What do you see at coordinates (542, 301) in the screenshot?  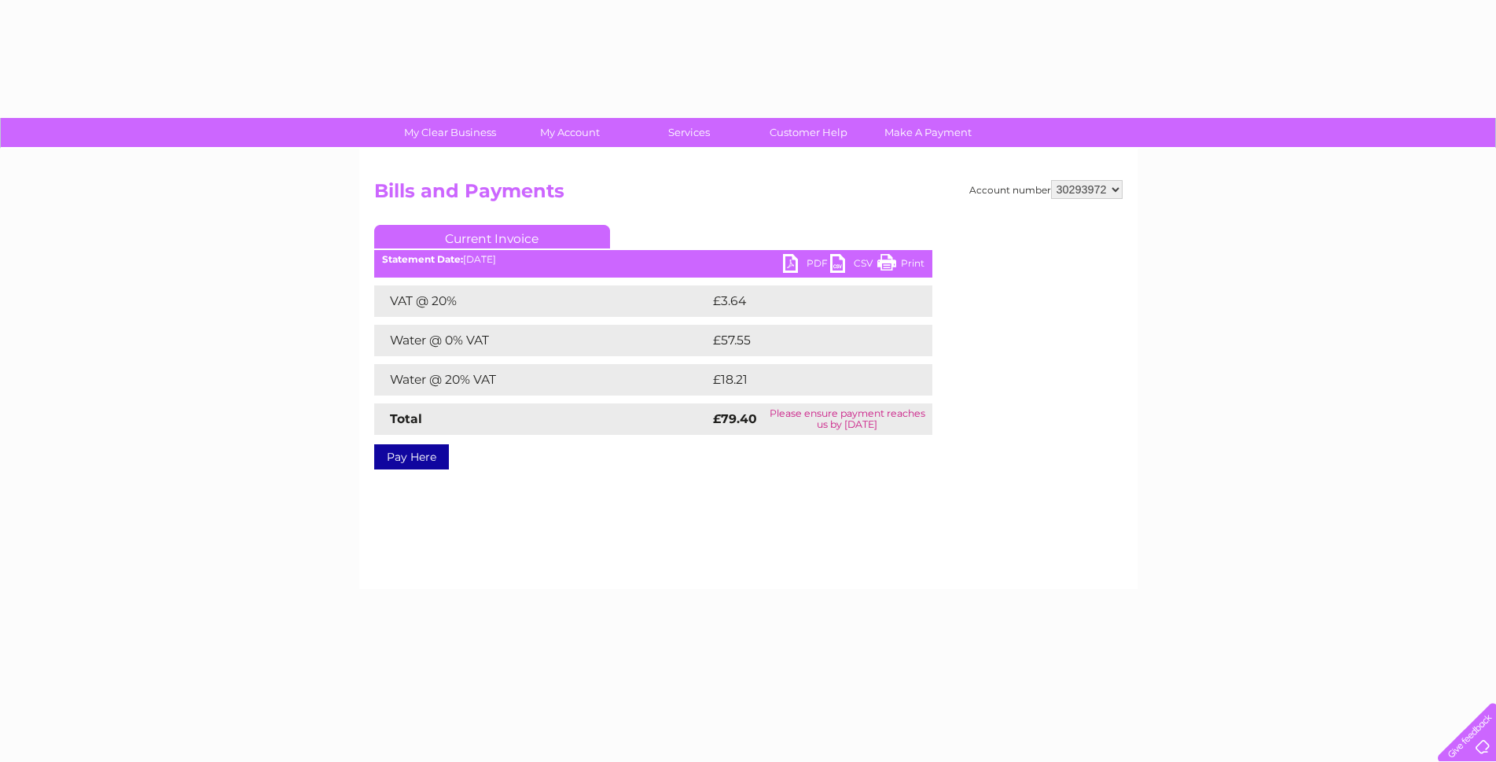 I see `td: VAT @ 20%` at bounding box center [542, 301].